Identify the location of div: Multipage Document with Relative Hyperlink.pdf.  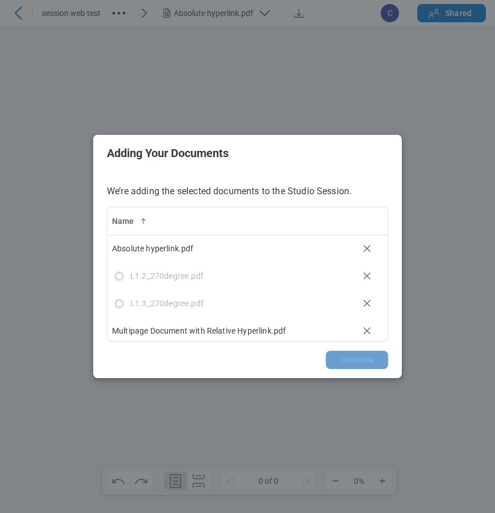
(231, 331).